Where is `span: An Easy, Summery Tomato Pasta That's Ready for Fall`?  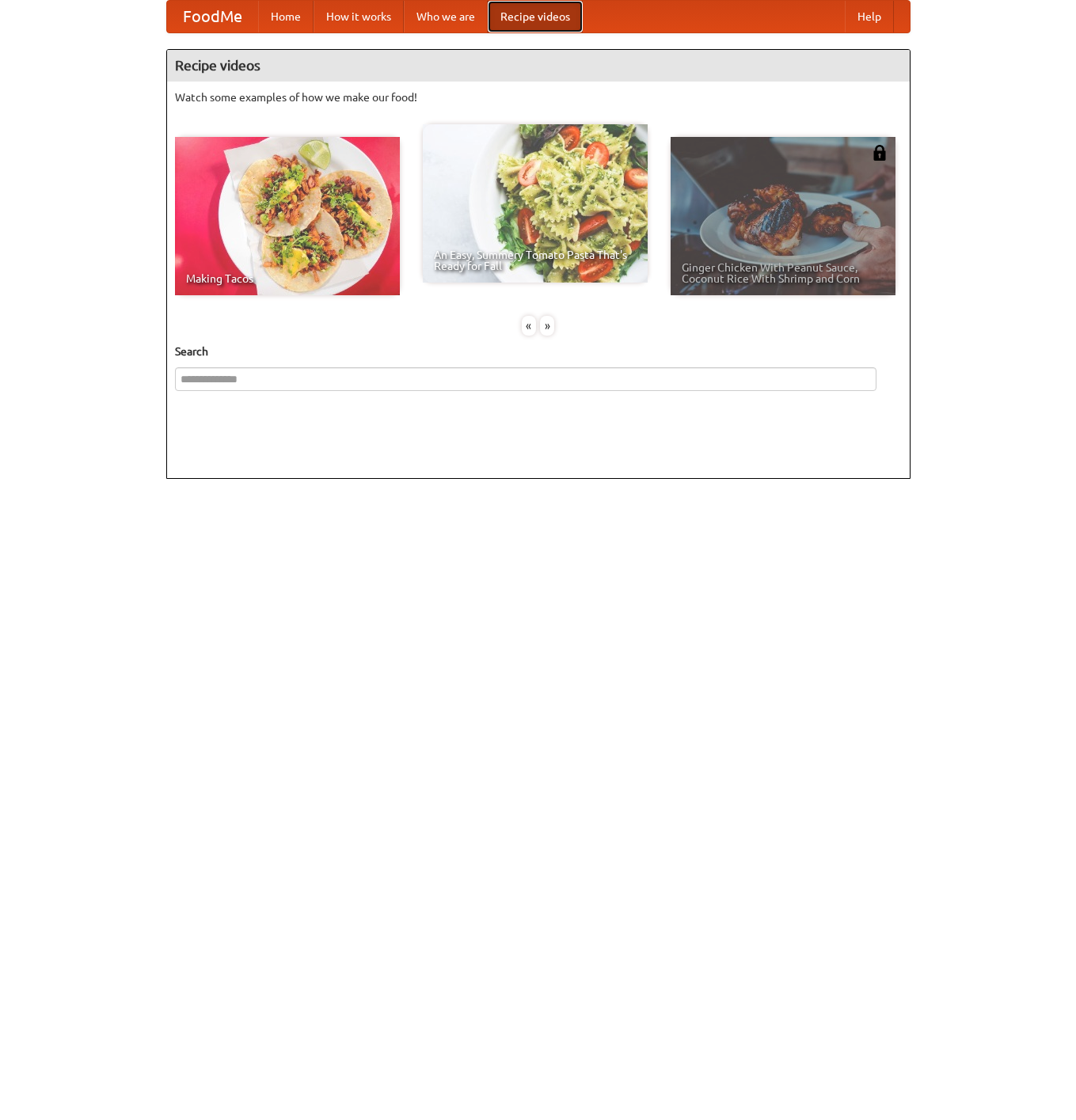
span: An Easy, Summery Tomato Pasta That's Ready for Fall is located at coordinates (535, 261).